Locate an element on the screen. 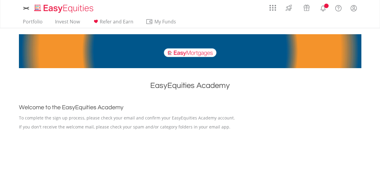 Image resolution: width=380 pixels, height=178 pixels. a: Invest Now is located at coordinates (67, 23).